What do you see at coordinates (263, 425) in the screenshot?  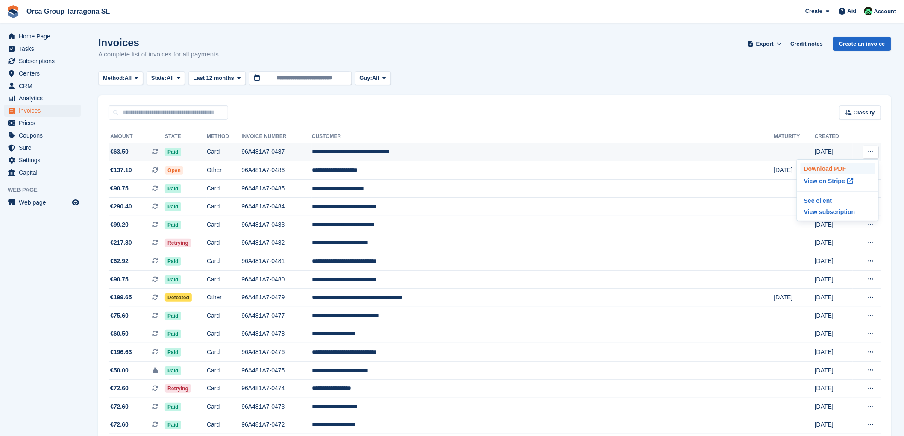 I see `font: 96A481A7-0472` at bounding box center [263, 425].